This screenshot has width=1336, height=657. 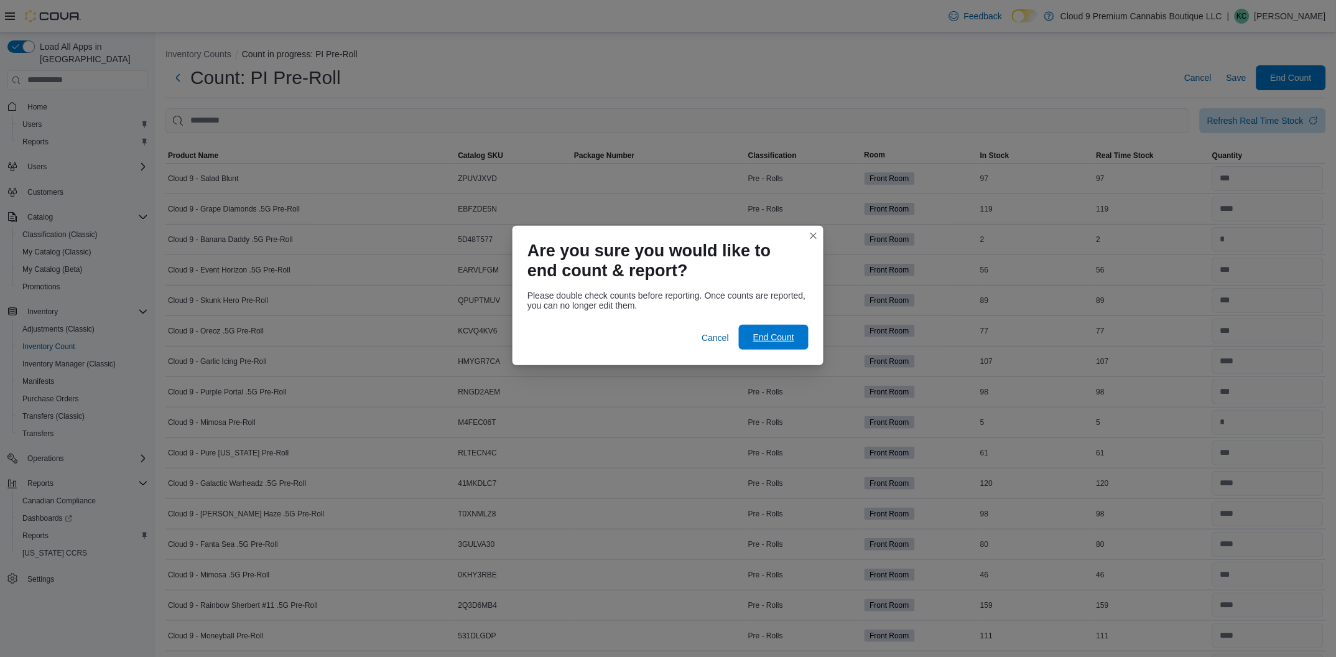 What do you see at coordinates (668, 300) in the screenshot?
I see `div: Please double check counts before reporting. Once counts are reported, you can no longer edit them.` at bounding box center [668, 300].